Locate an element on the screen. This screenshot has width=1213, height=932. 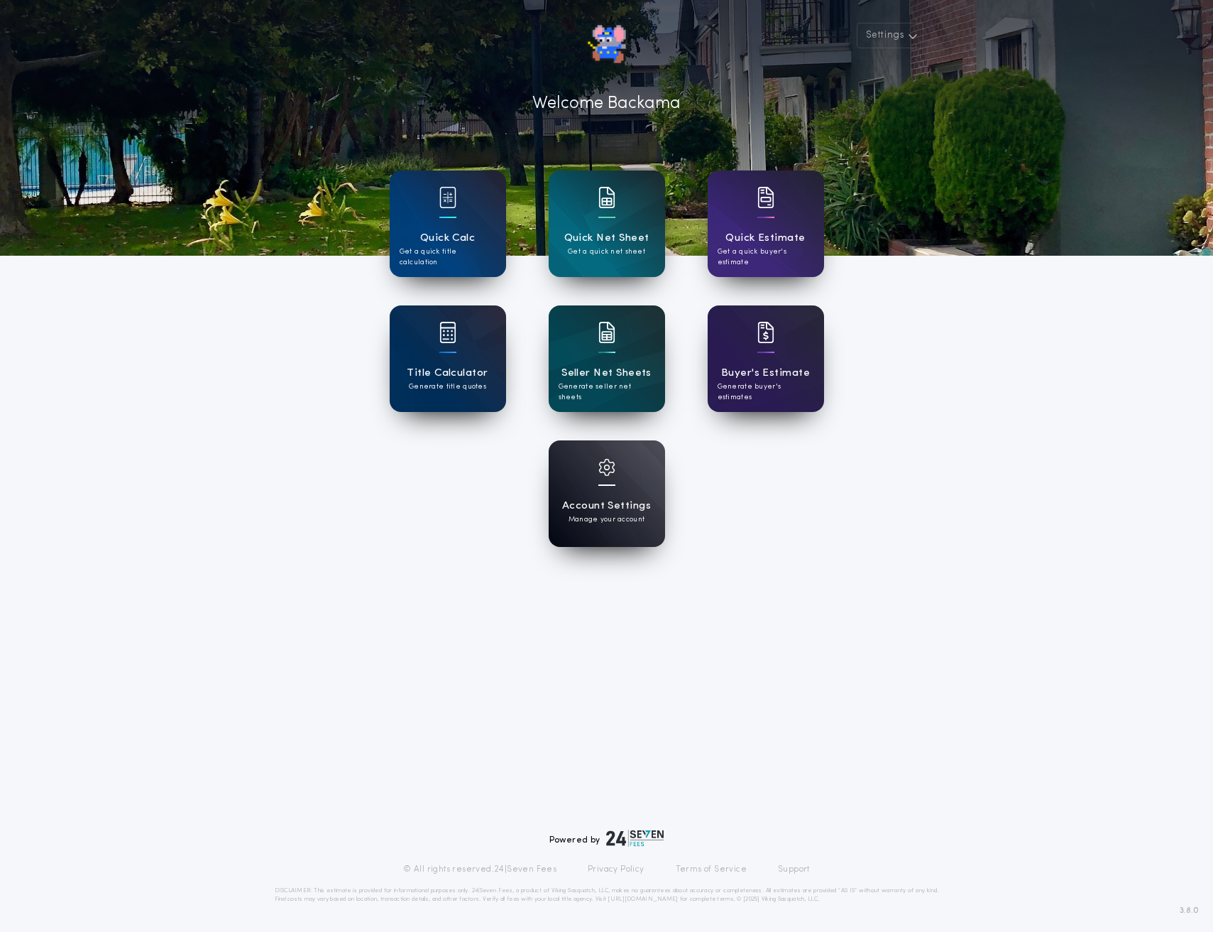
p: Manage your account is located at coordinates (606, 519).